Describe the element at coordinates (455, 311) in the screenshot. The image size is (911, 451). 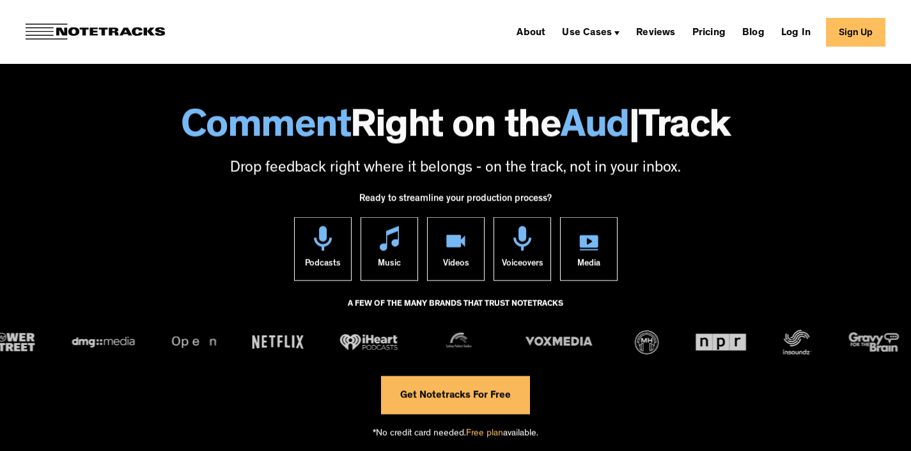
I see `div: A FEW OF THE MANY BRANDS THAT TRUST NOTETRACKS` at that location.